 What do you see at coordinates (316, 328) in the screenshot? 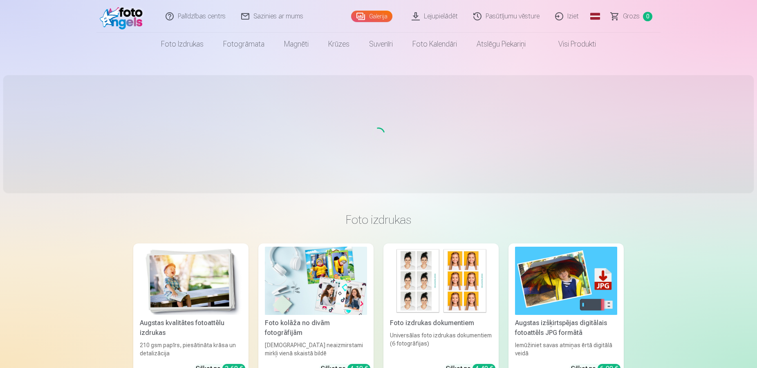
I see `div: Foto kolāža no divām fotogrāfijām` at bounding box center [316, 328].